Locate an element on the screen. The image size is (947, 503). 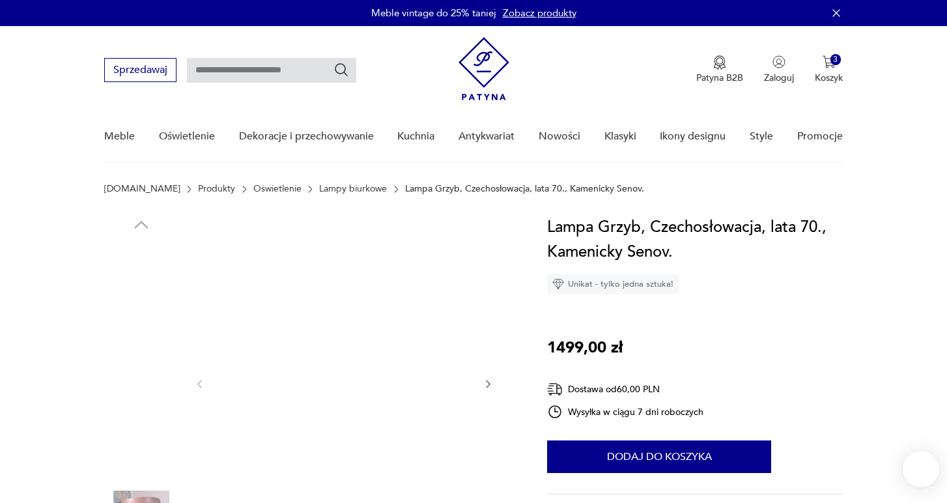
p: Lampa Grzyb, Czechosłowacja, lata 70., Kamenicky Senov. is located at coordinates (524, 189).